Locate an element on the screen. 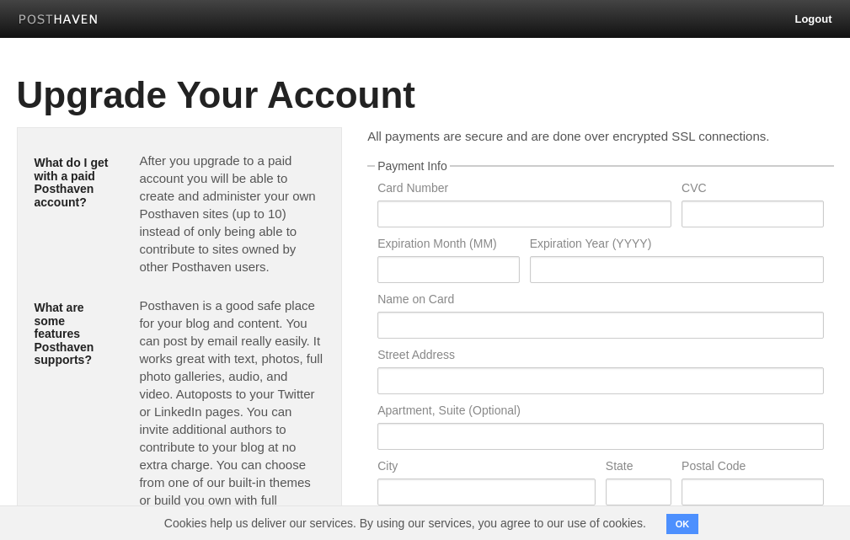 This screenshot has height=540, width=850. button: OK is located at coordinates (682, 524).